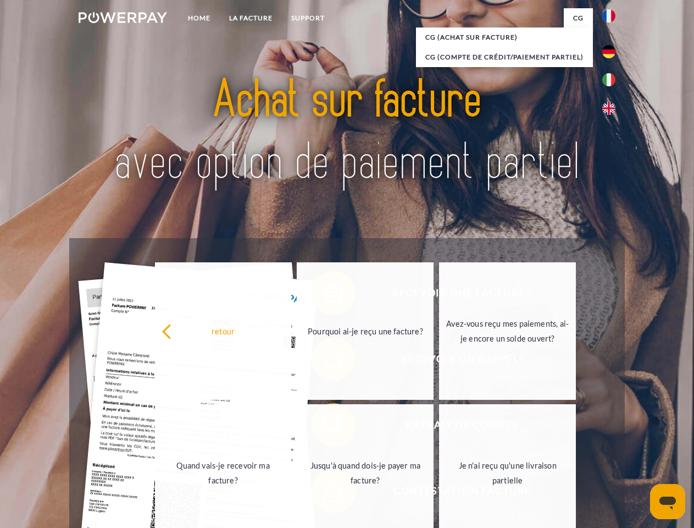 The height and width of the screenshot is (528, 694). Describe the element at coordinates (199, 18) in the screenshot. I see `a: Home` at that location.